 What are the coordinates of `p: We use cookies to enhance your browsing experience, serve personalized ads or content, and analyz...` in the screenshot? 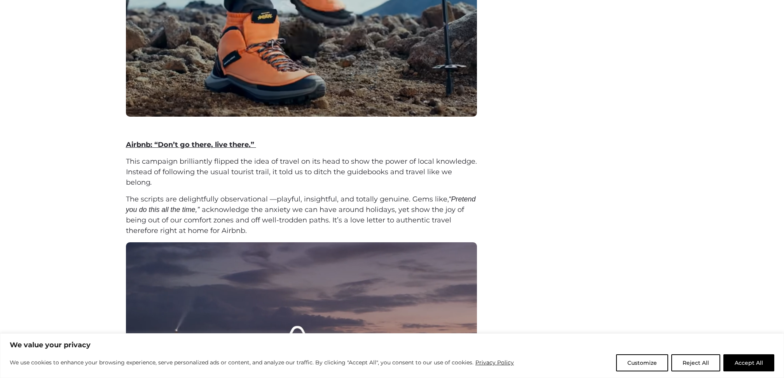 It's located at (262, 362).